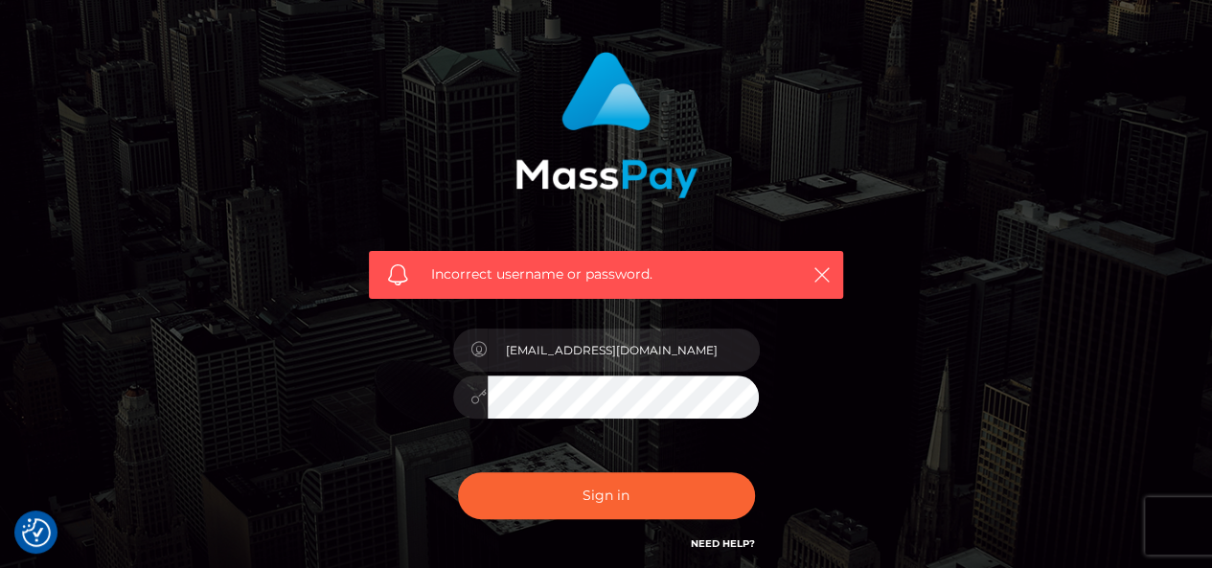 This screenshot has height=568, width=1212. What do you see at coordinates (607, 125) in the screenshot?
I see `img: MassPay Login` at bounding box center [607, 125].